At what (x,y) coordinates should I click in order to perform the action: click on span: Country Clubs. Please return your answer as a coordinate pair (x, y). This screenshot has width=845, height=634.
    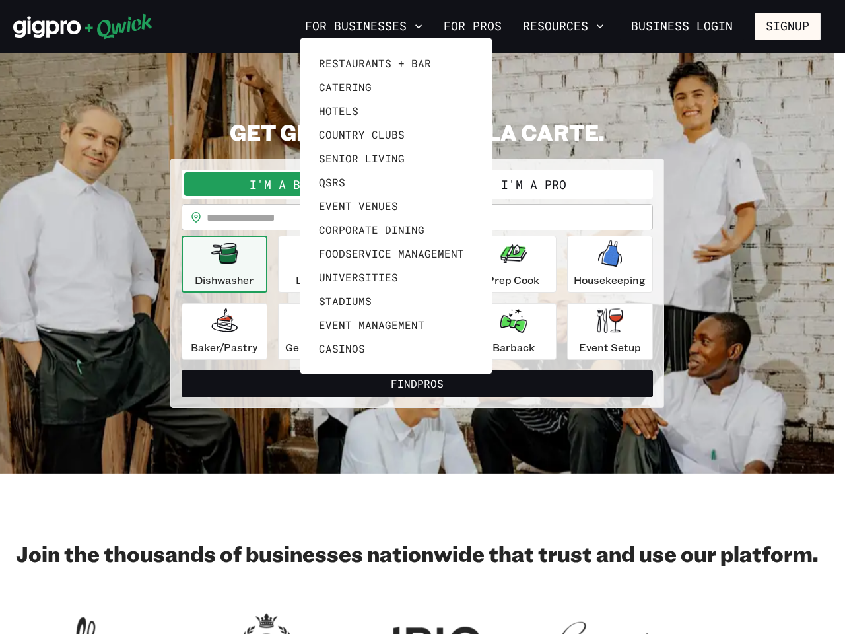
    Looking at the image, I should click on (362, 135).